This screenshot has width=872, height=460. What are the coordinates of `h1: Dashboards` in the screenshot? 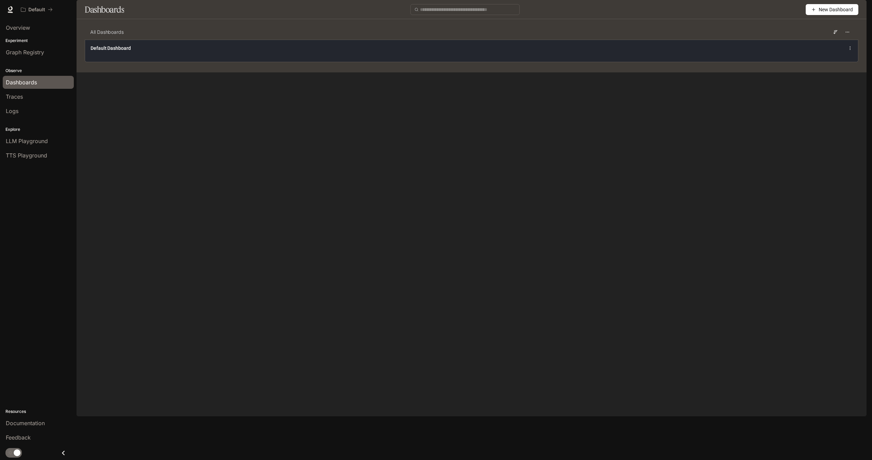 It's located at (104, 10).